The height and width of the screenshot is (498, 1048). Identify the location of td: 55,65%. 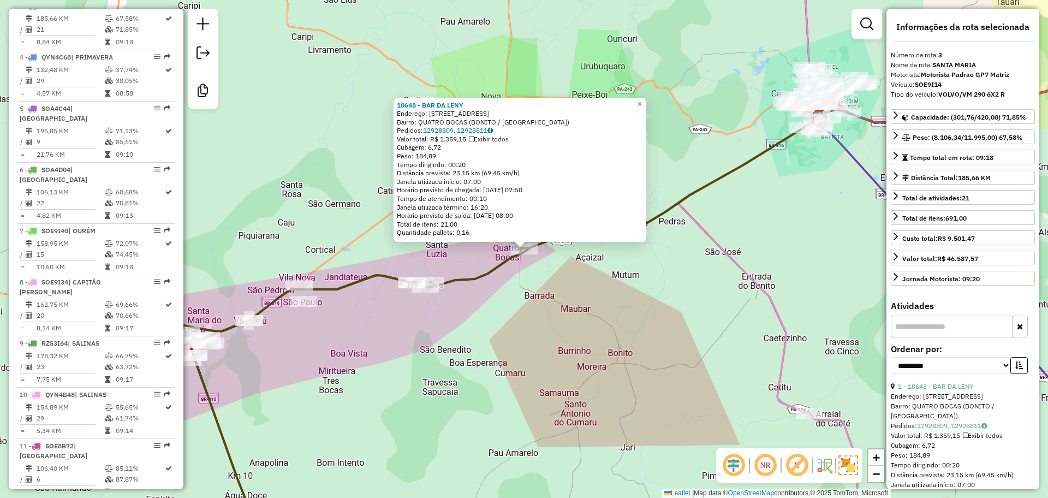
(140, 407).